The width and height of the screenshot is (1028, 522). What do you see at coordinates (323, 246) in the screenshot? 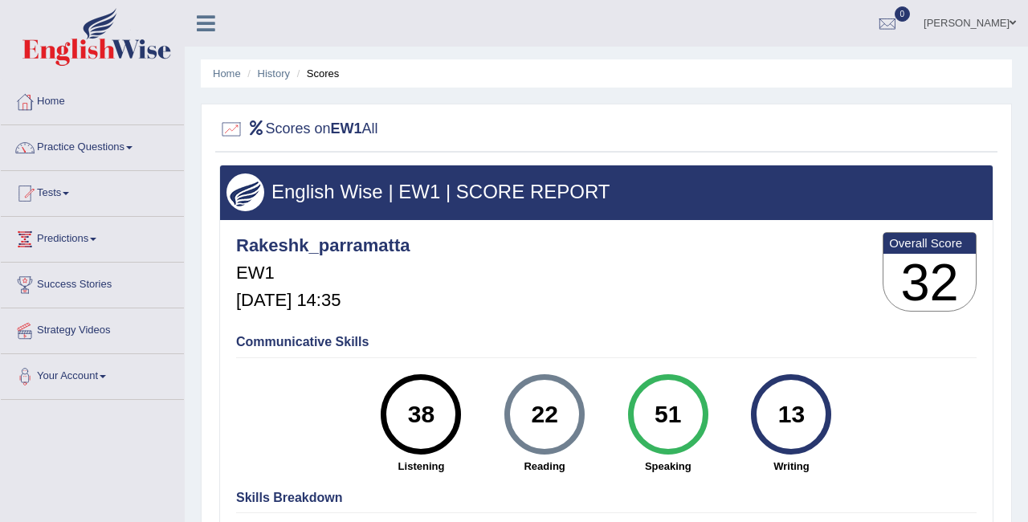
I see `h4: Rakeshk_parramatta` at bounding box center [323, 246].